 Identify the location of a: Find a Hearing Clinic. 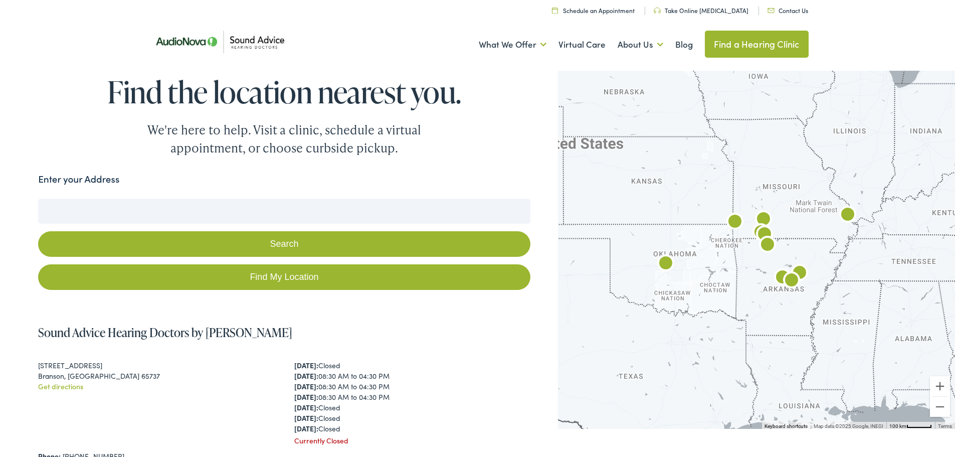
(757, 44).